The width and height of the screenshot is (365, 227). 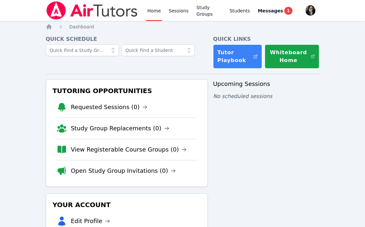 What do you see at coordinates (182, 27) in the screenshot?
I see `nav: Breadcrumb` at bounding box center [182, 27].